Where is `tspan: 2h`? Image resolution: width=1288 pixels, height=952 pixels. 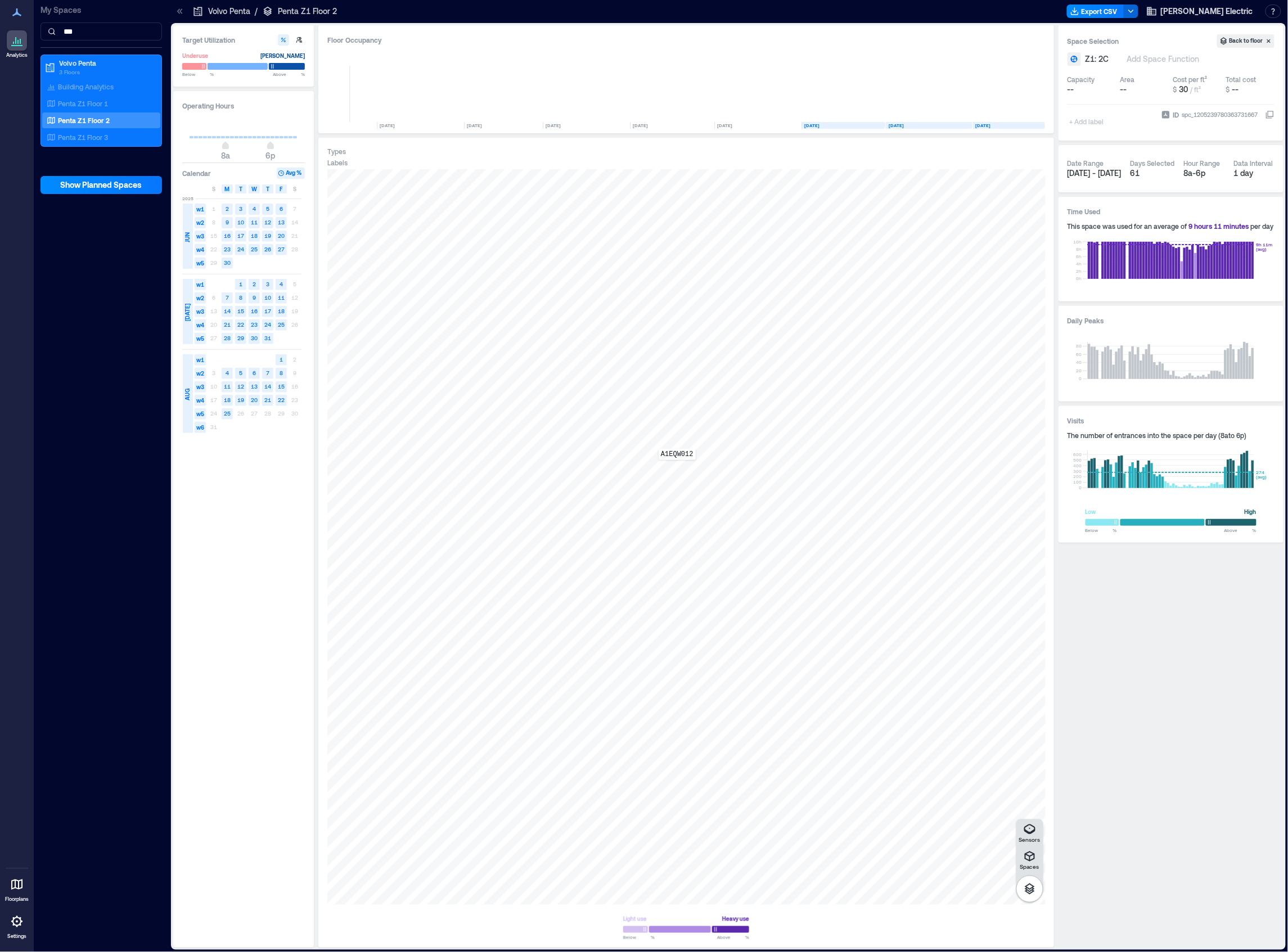 tspan: 2h is located at coordinates (1079, 271).